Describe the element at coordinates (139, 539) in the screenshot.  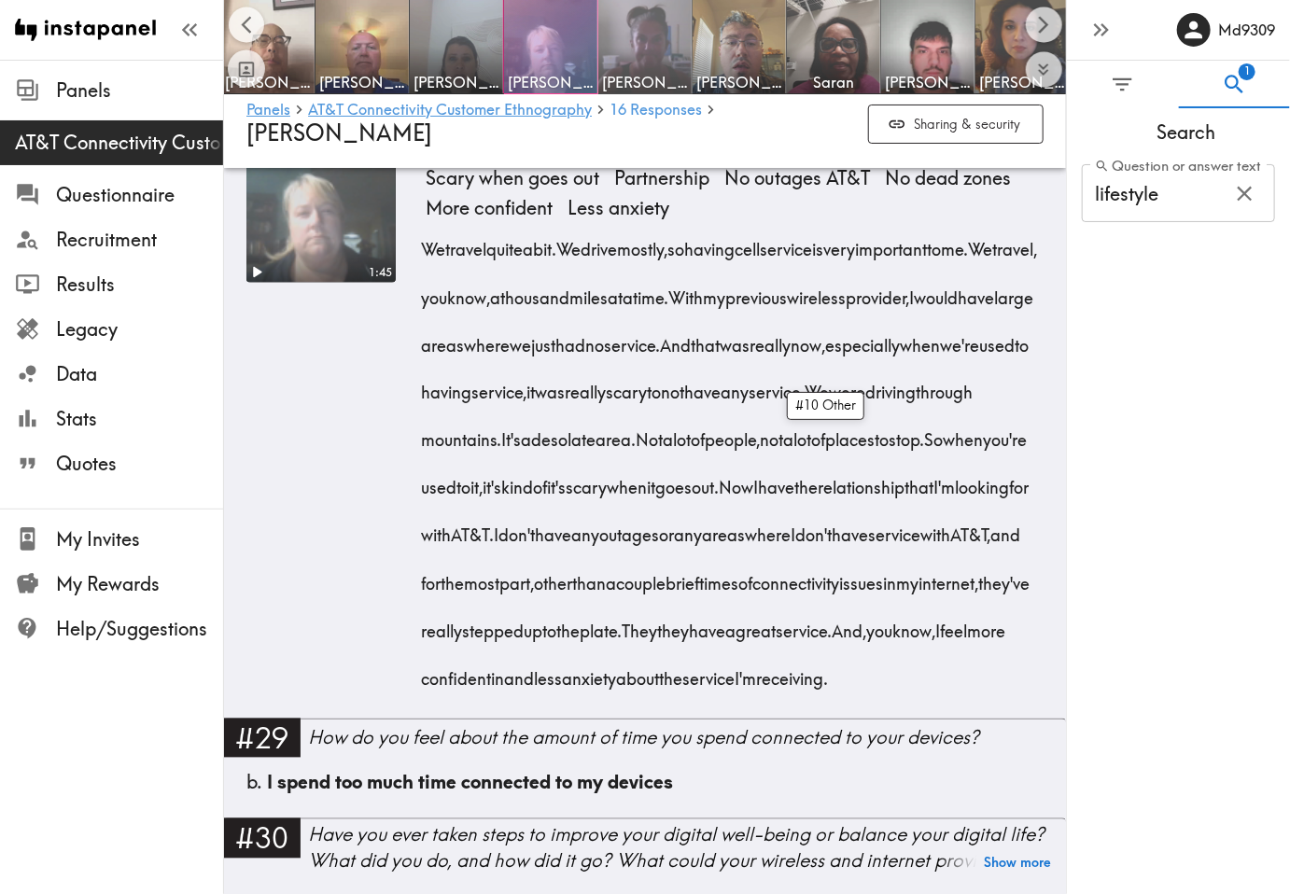
I see `span: My Invites` at that location.